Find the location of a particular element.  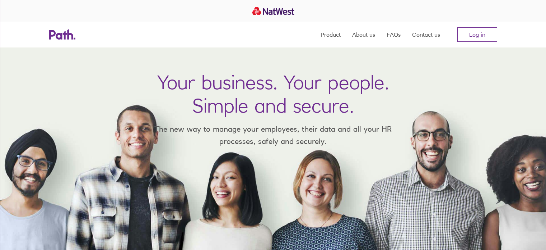

a: About us is located at coordinates (364, 34).